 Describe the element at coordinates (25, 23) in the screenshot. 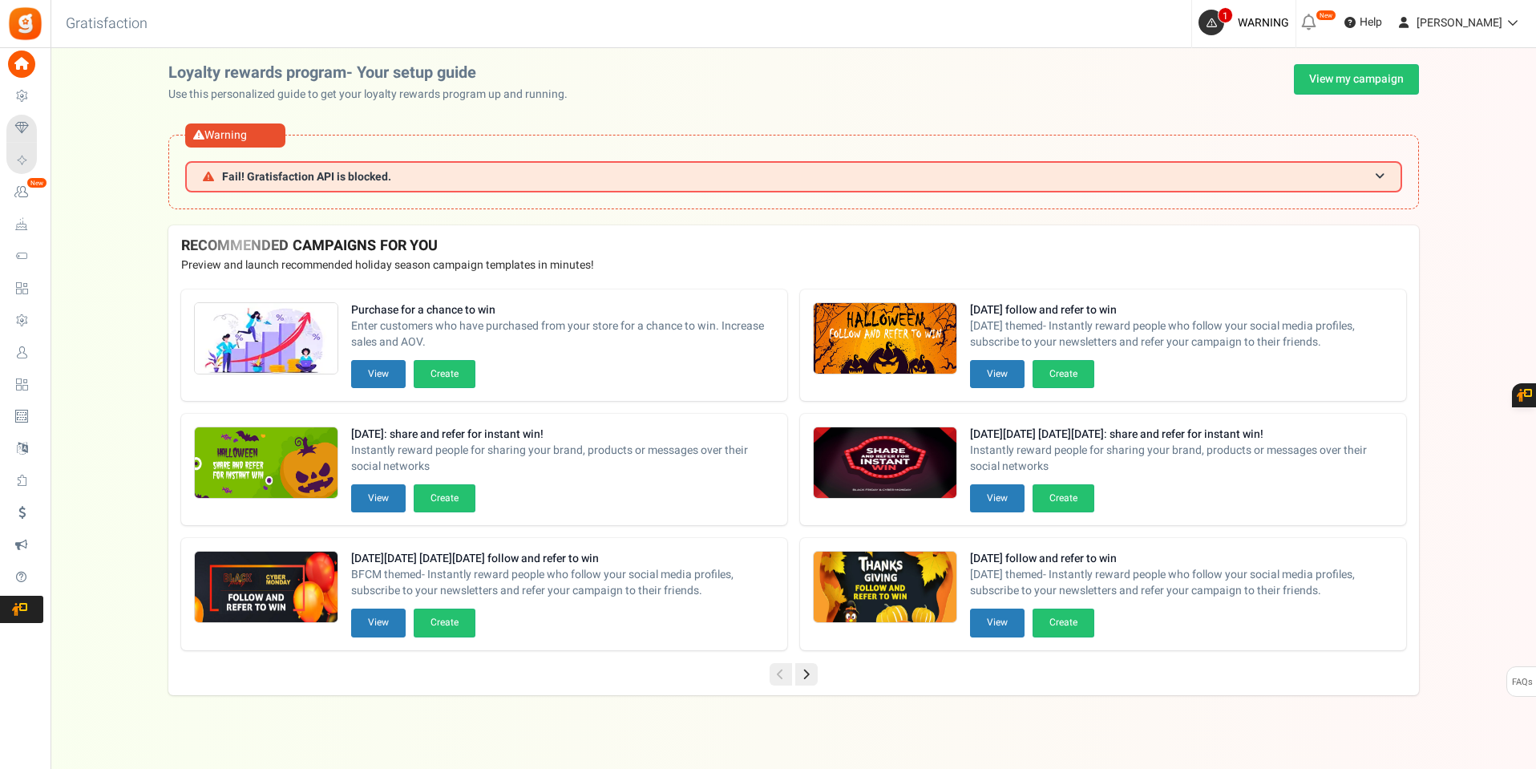

I see `img: Gratisfaction` at that location.